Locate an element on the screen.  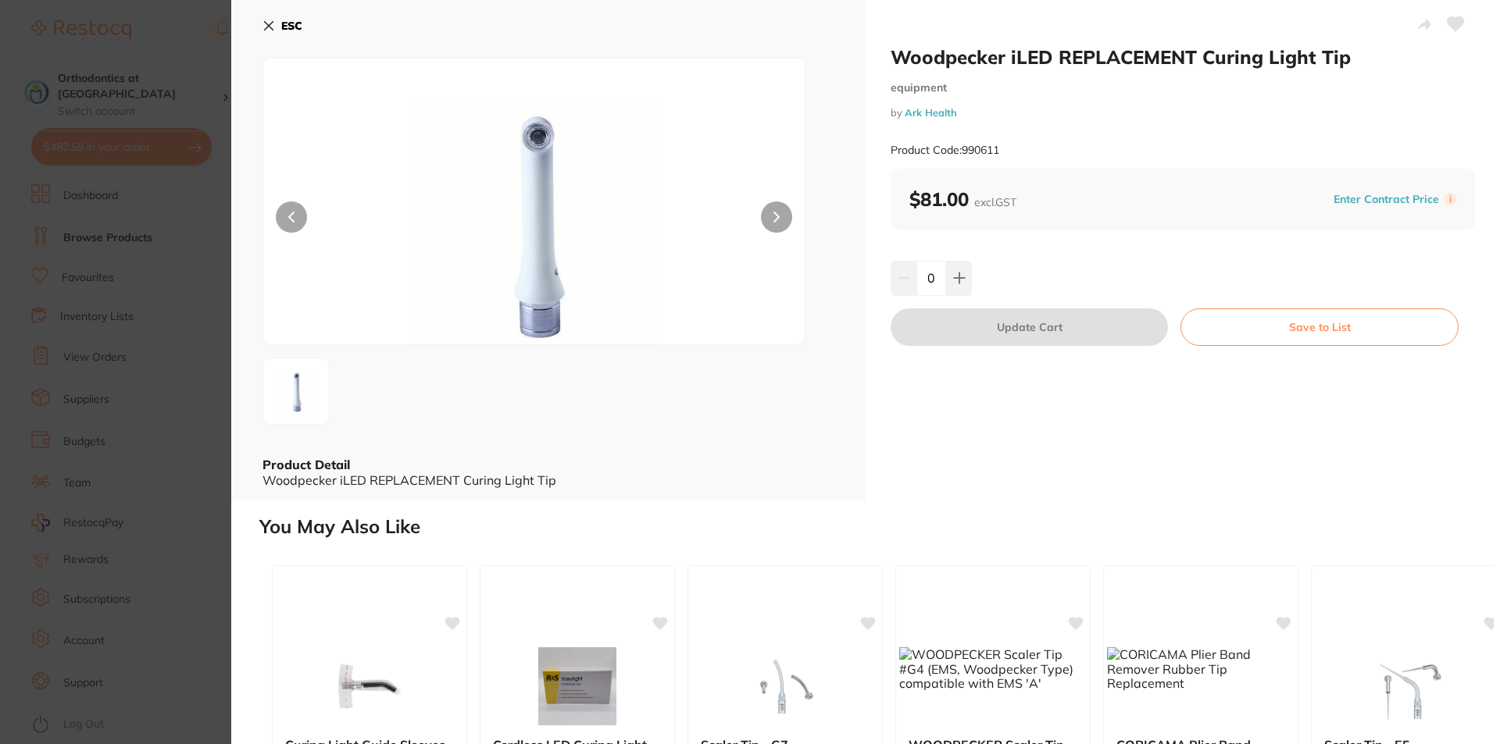
small: Product Code: 990611 is located at coordinates (944, 150).